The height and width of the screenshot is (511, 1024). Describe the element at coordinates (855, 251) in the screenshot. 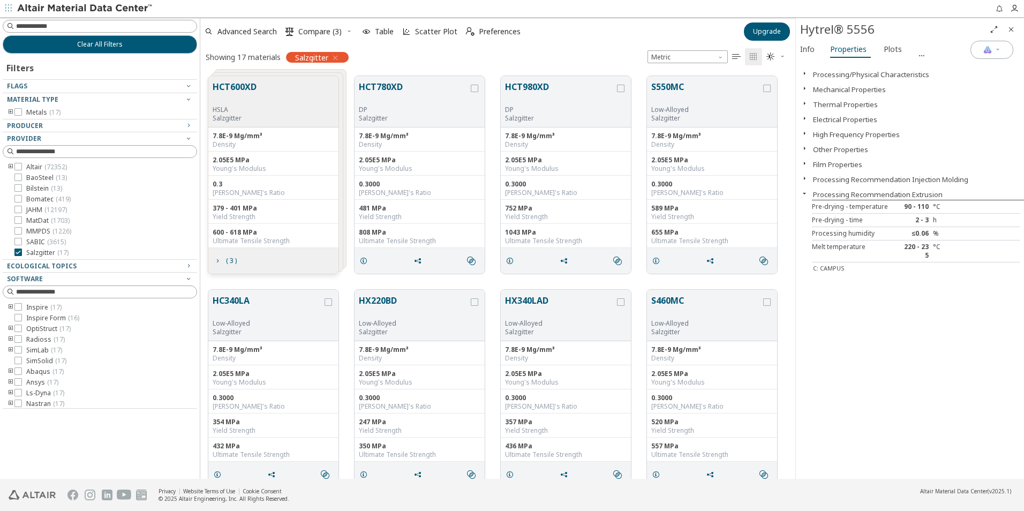

I see `div: Melt temperature` at that location.